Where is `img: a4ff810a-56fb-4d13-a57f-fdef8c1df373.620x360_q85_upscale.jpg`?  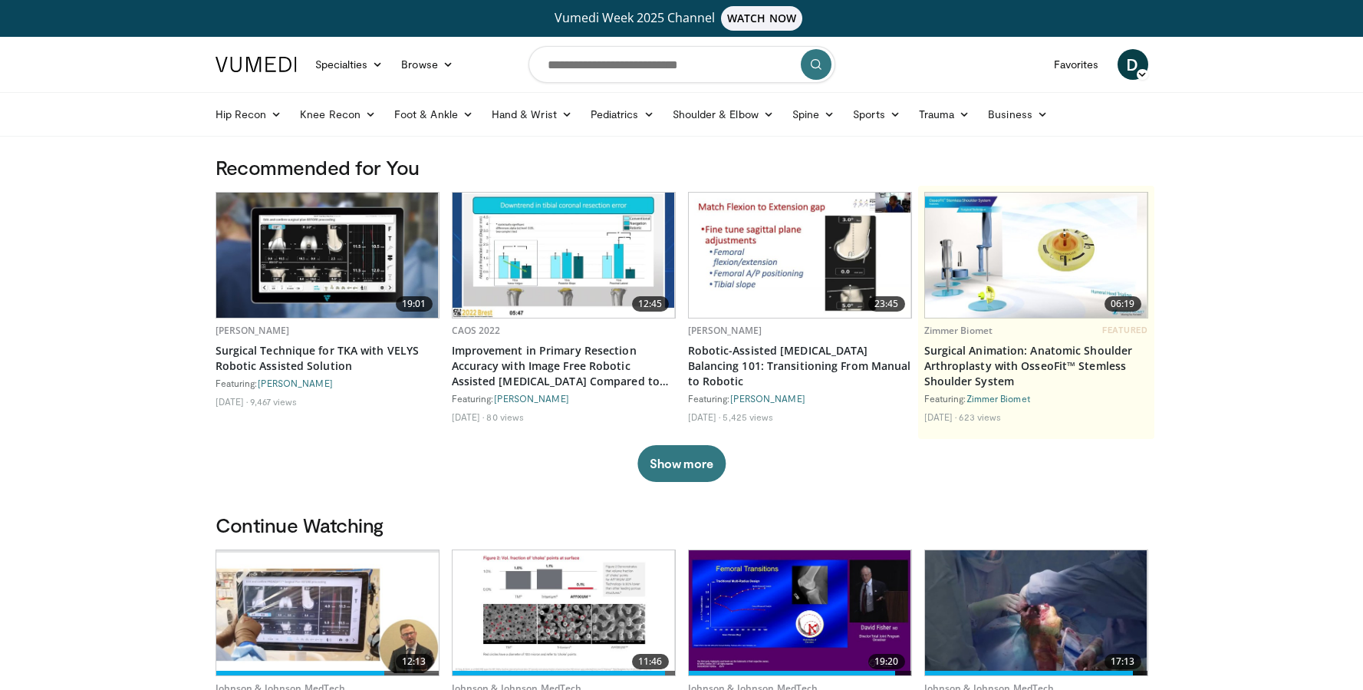
img: a4ff810a-56fb-4d13-a57f-fdef8c1df373.620x360_q85_upscale.jpg is located at coordinates (800, 612).